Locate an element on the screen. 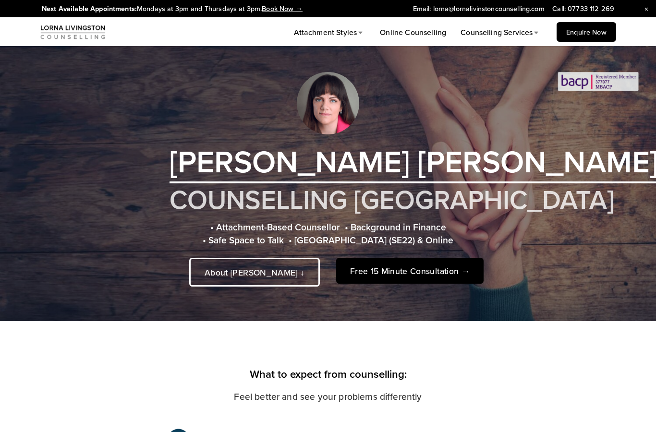 This screenshot has height=432, width=656. span: Attachment Styles is located at coordinates (326, 32).